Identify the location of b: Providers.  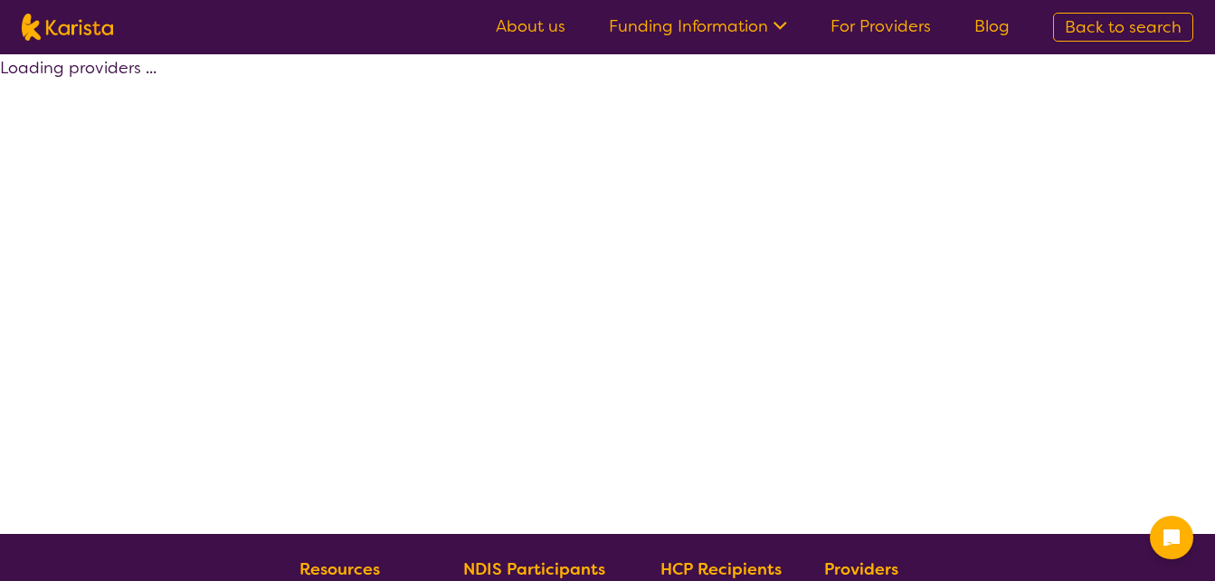
(861, 569).